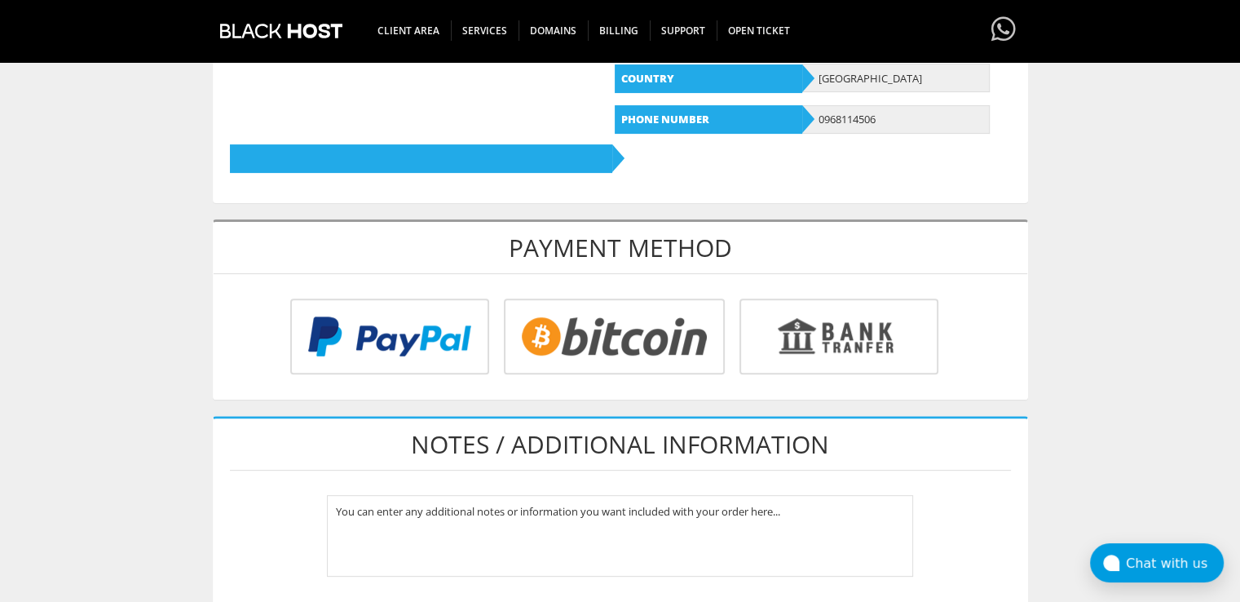 Image resolution: width=1240 pixels, height=602 pixels. Describe the element at coordinates (614, 336) in the screenshot. I see `img: Bitcoin.png` at that location.